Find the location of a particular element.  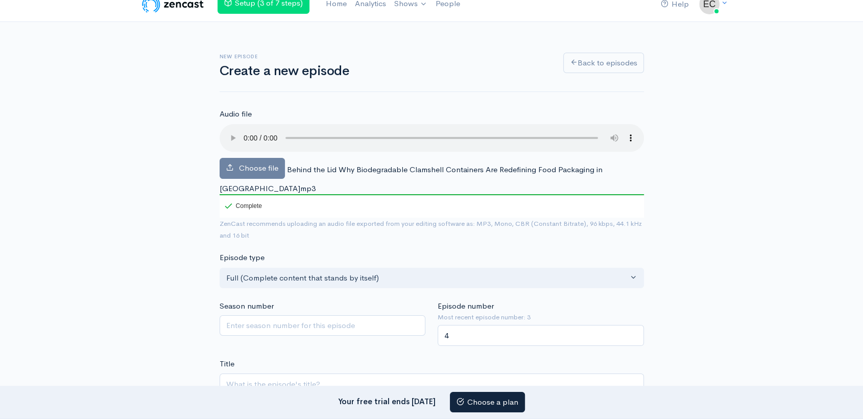

small: Most recent episode number: 3 is located at coordinates (541, 317).